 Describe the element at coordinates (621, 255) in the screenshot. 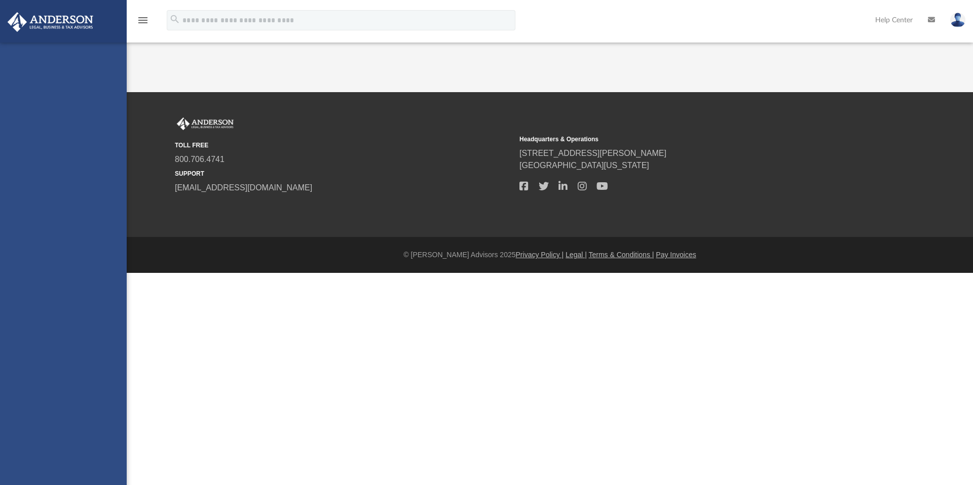

I see `a: Terms & Conditions |` at that location.